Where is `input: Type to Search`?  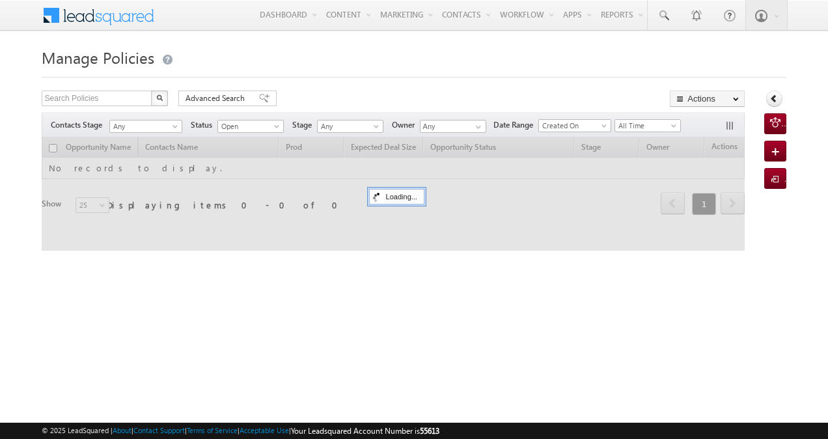 input: Type to Search is located at coordinates (453, 126).